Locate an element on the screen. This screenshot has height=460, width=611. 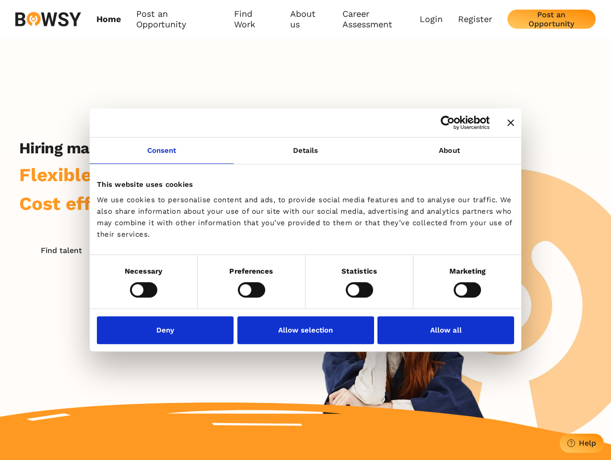
a: Details is located at coordinates (305, 150).